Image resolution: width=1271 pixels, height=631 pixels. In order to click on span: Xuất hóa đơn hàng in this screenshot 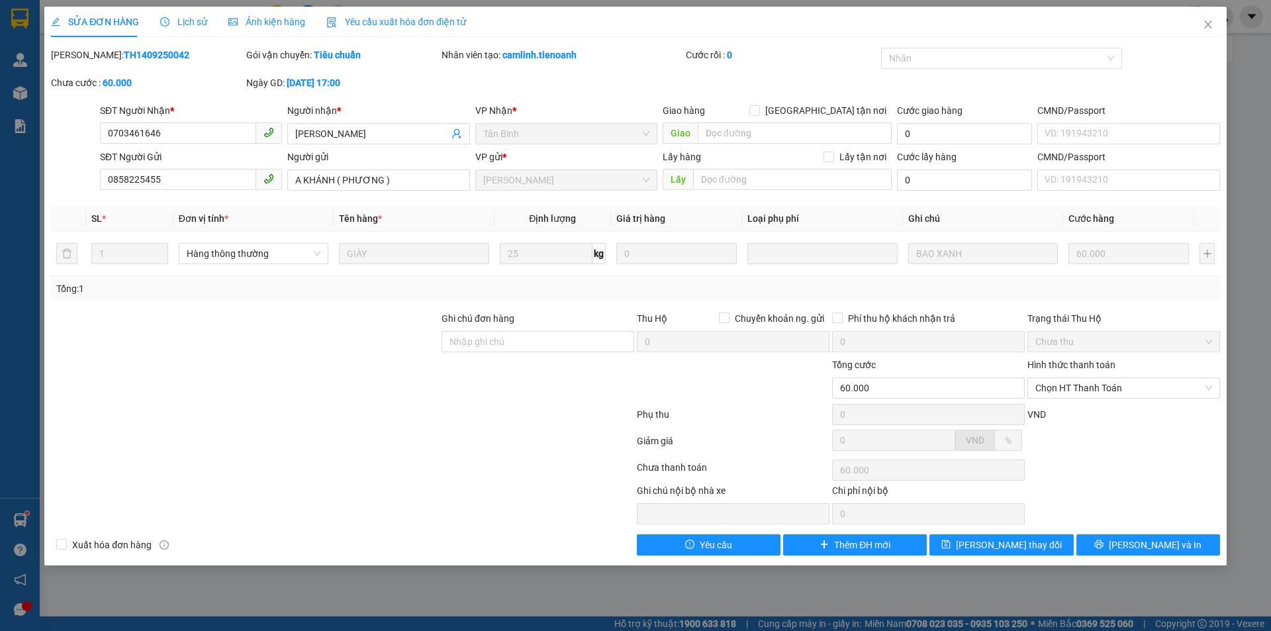, I will do `click(112, 545)`.